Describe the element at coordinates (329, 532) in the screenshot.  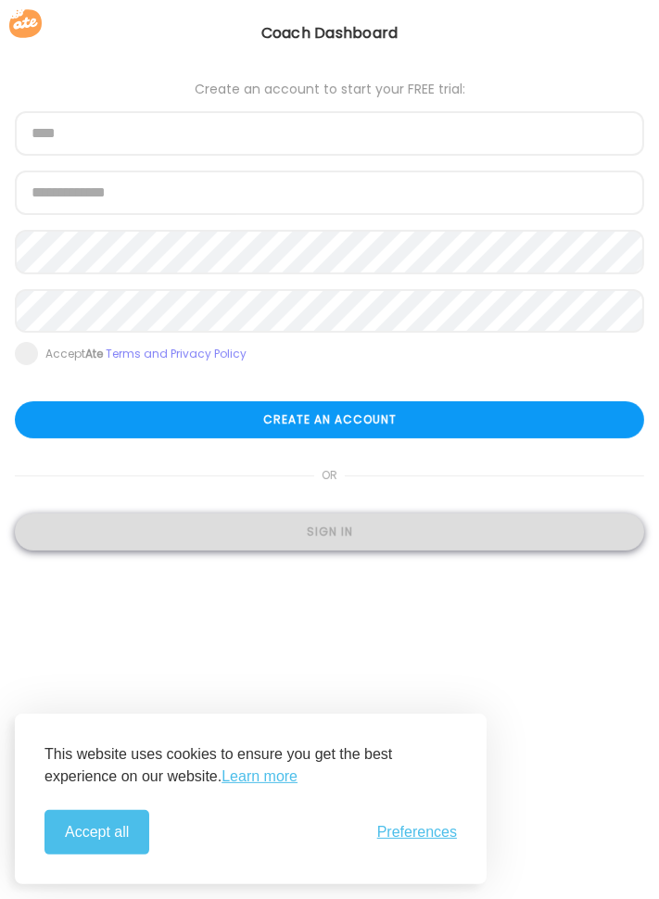
I see `div: Sign in` at that location.